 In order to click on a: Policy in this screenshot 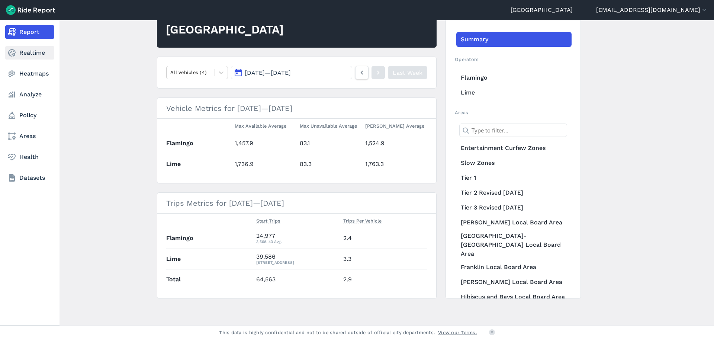, I will do `click(30, 115)`.